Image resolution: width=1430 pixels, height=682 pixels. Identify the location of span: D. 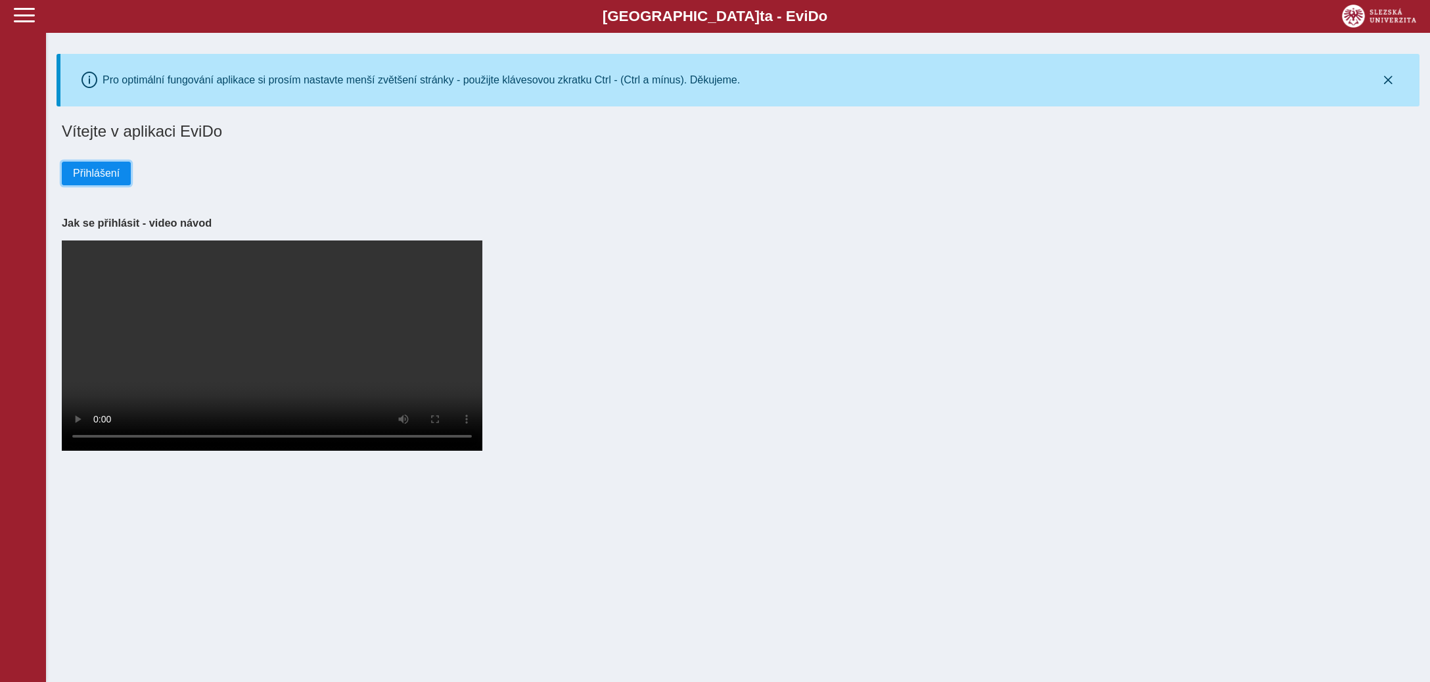
(813, 16).